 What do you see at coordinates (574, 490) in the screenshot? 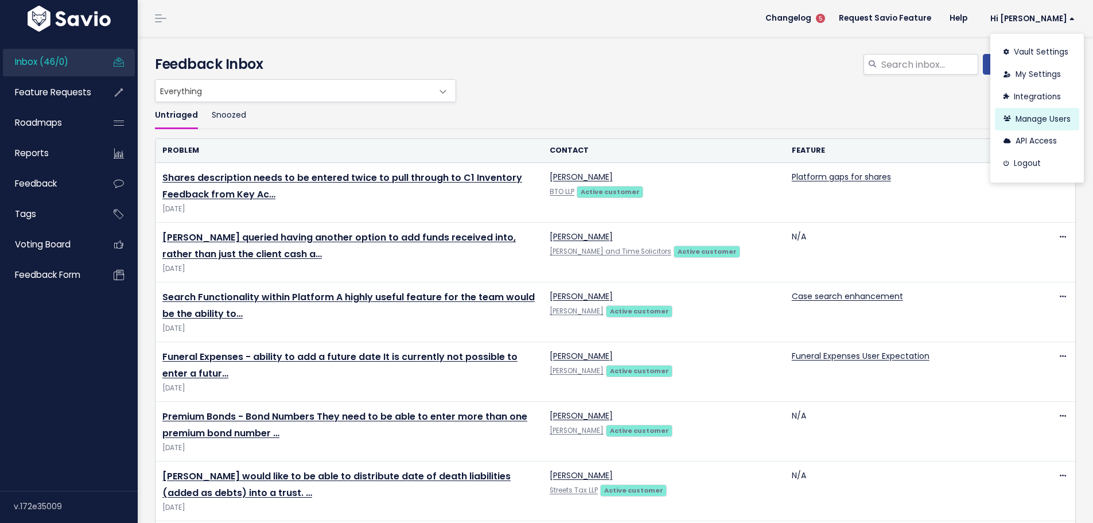
I see `a: Streets Tax LLP` at bounding box center [574, 490].